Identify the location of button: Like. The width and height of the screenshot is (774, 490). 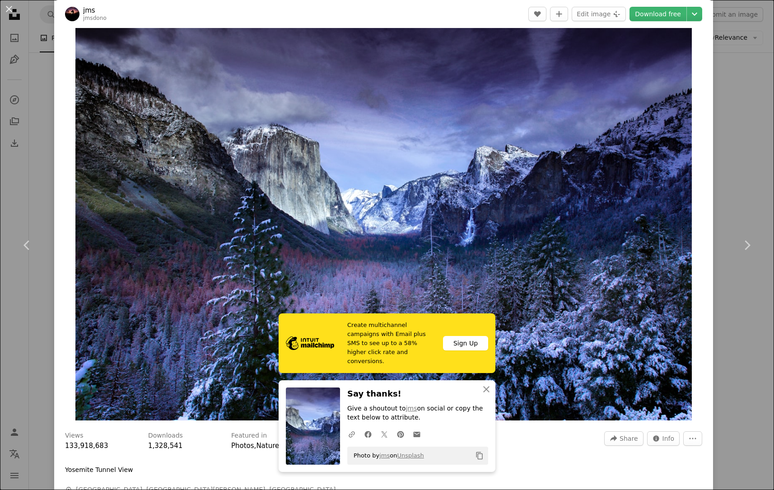
(537, 14).